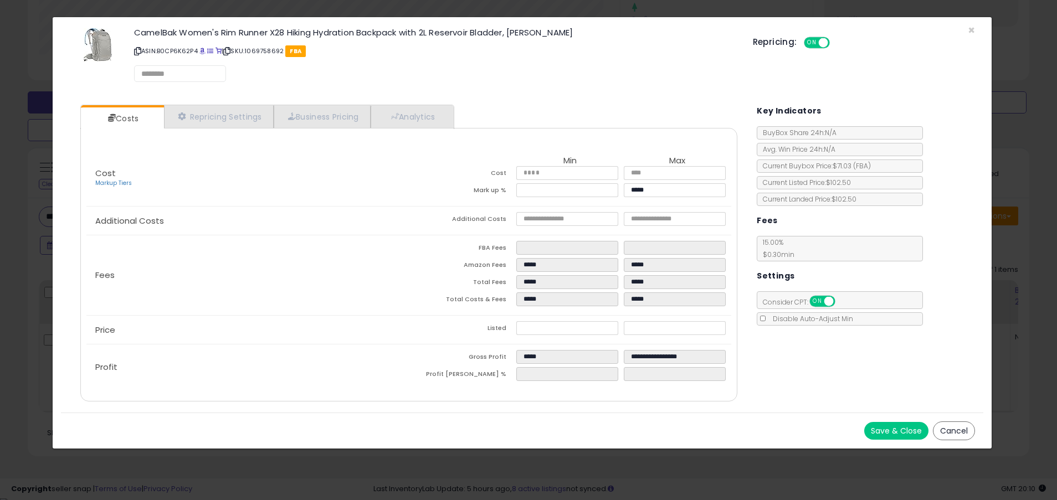 This screenshot has width=1057, height=500. Describe the element at coordinates (248, 275) in the screenshot. I see `p: Fees` at that location.